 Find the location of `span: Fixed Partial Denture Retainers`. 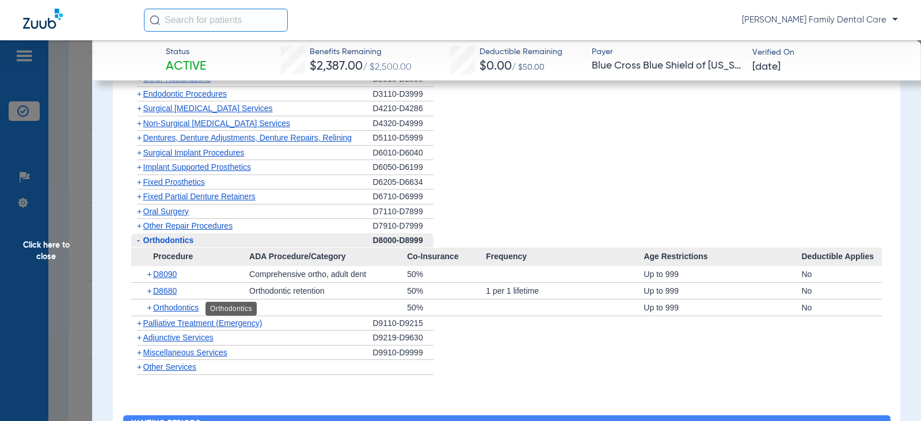

span: Fixed Partial Denture Retainers is located at coordinates (199, 196).